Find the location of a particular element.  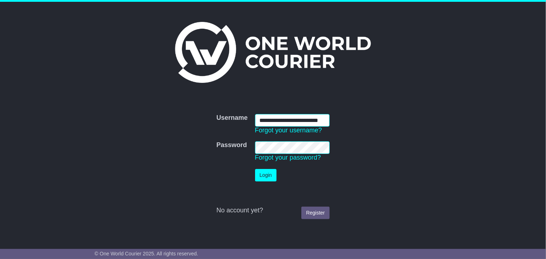

a: Forgot your username? is located at coordinates (288, 130).